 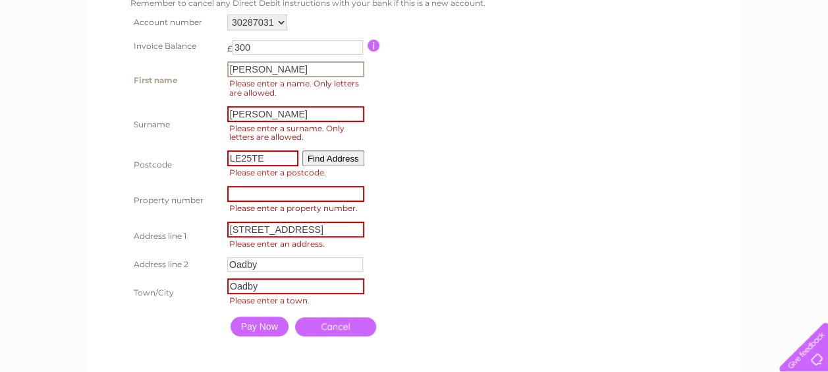 What do you see at coordinates (175, 125) in the screenshot?
I see `th: Surname` at bounding box center [175, 125].